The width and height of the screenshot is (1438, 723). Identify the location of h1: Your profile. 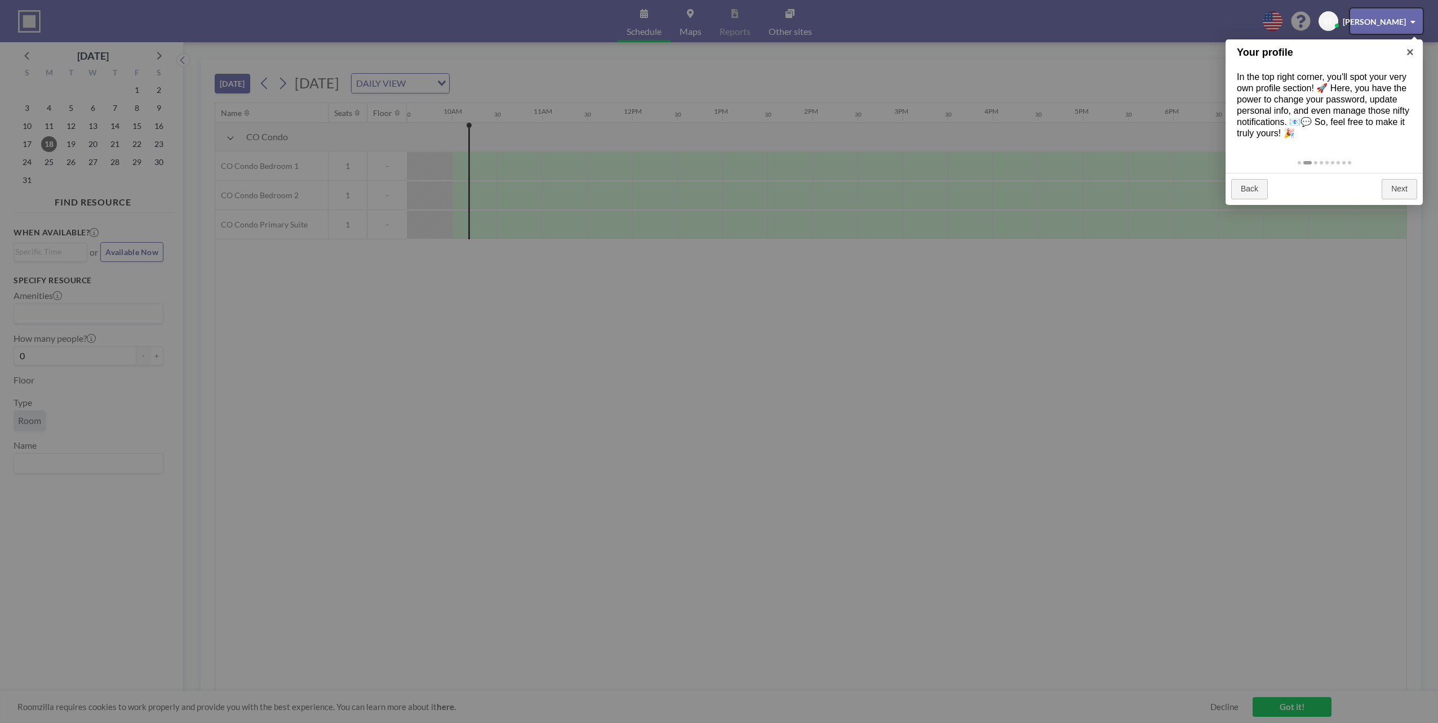
(1315, 52).